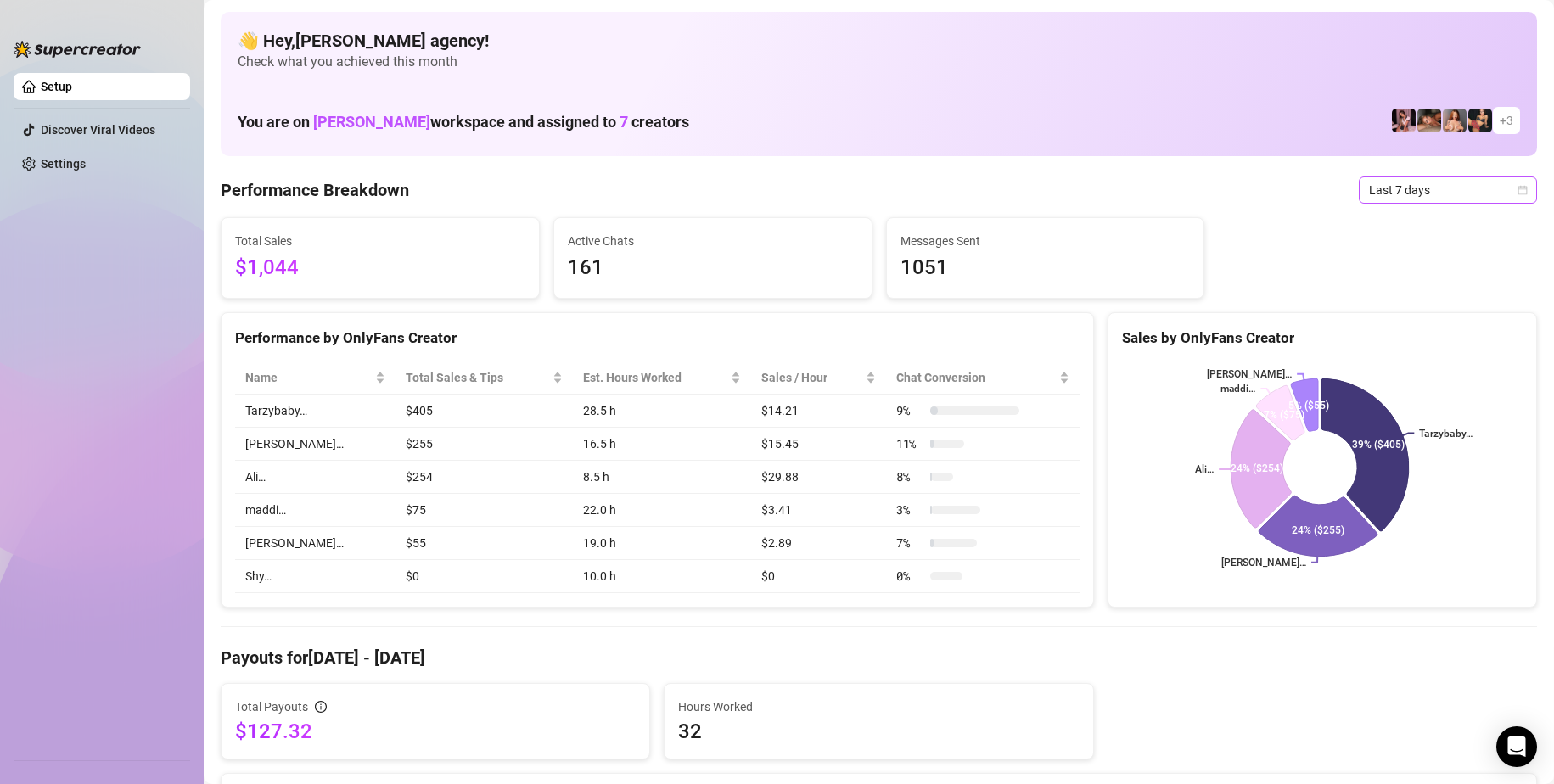 The width and height of the screenshot is (1554, 784). I want to click on td: $255, so click(484, 444).